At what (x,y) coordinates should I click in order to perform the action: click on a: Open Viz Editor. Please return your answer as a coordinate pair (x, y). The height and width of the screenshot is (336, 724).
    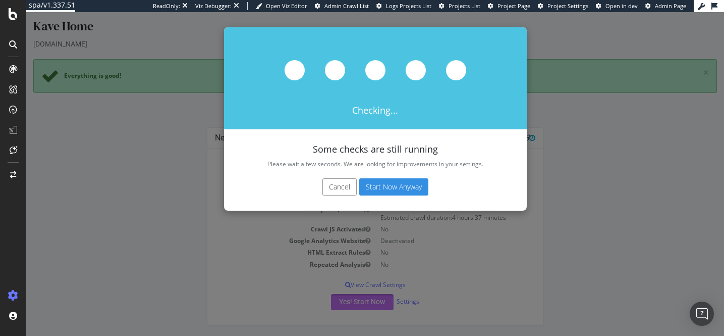
    Looking at the image, I should click on (282, 6).